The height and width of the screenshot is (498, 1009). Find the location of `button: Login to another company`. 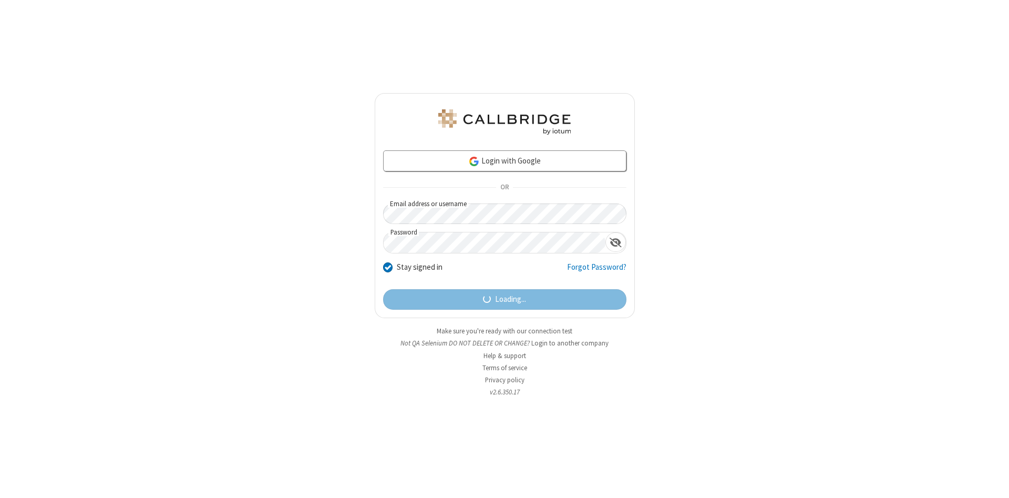

button: Login to another company is located at coordinates (570, 343).